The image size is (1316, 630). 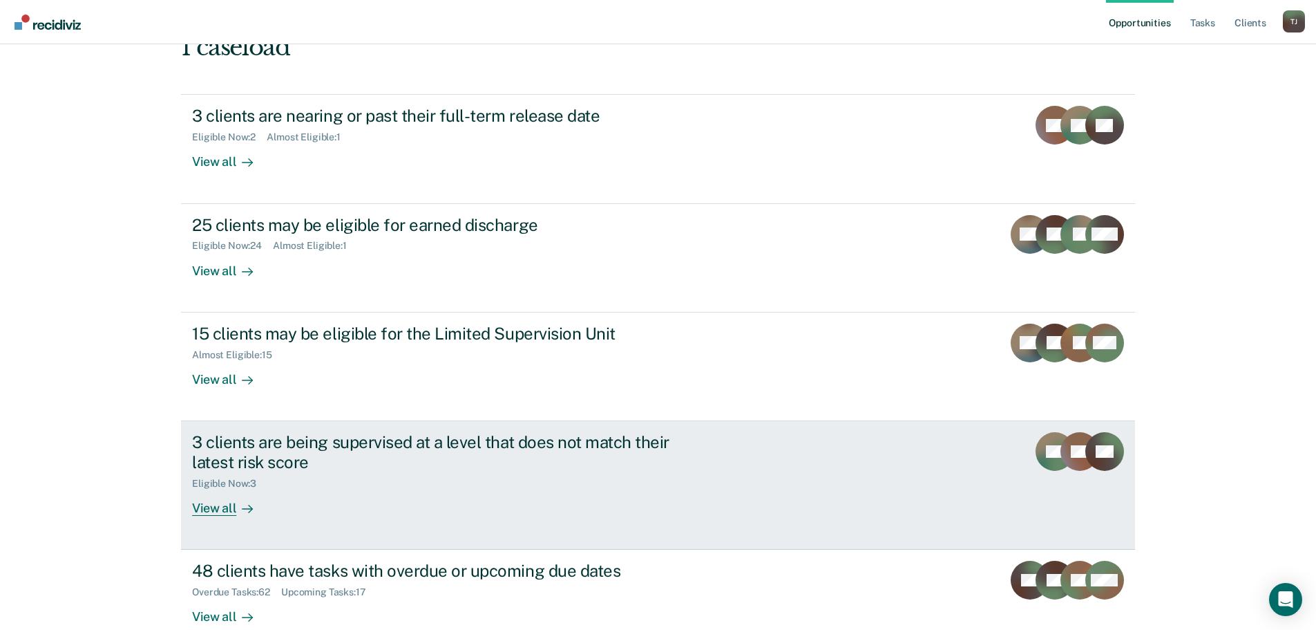 What do you see at coordinates (435, 452) in the screenshot?
I see `div: 3 clients are being supervised at a level that does not match their latest risk score` at bounding box center [435, 452].